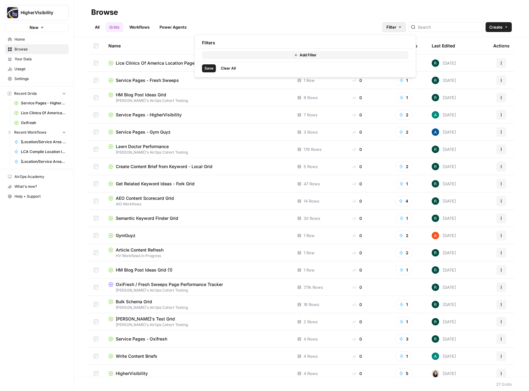 Image resolution: width=529 pixels, height=391 pixels. What do you see at coordinates (149, 115) in the screenshot?
I see `span: Service Pages - HigherVisibility` at bounding box center [149, 115].